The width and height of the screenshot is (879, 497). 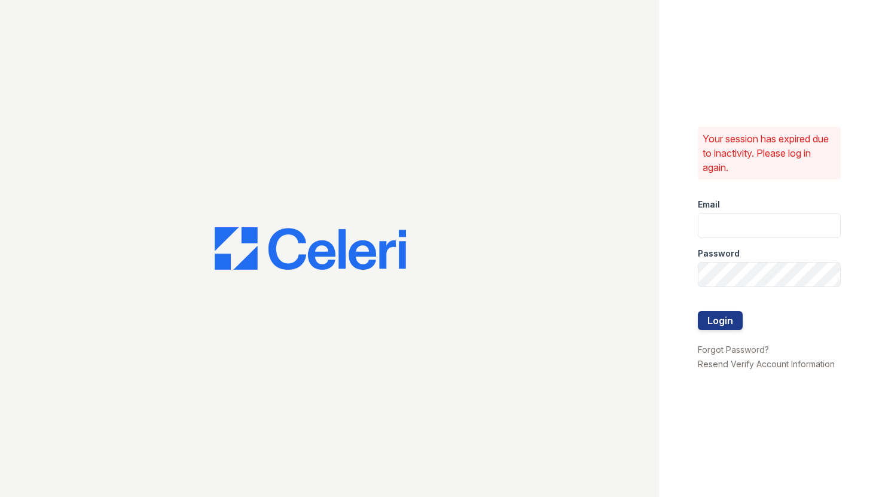 I want to click on p: Your session has expired due to inactivity. Please log in again., so click(x=770, y=153).